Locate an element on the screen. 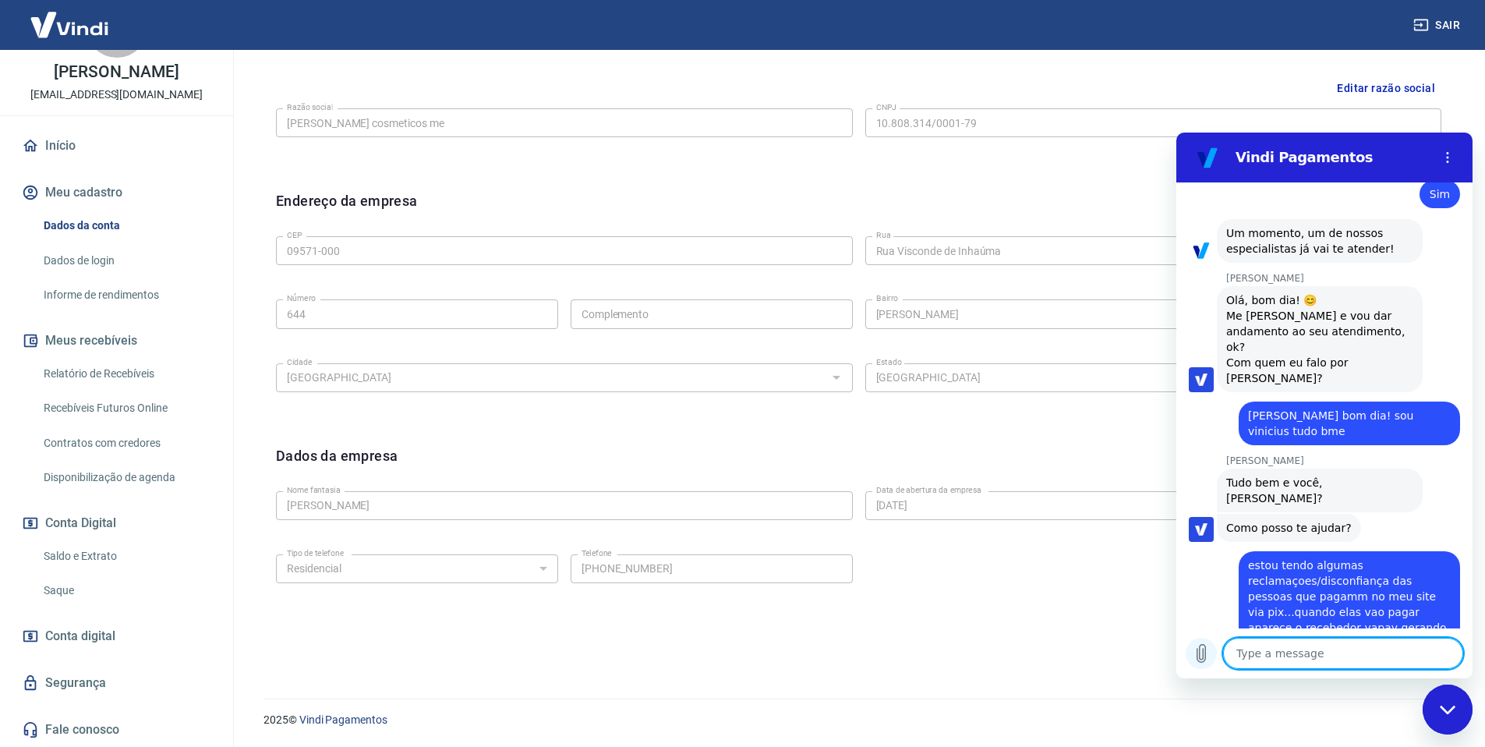 This screenshot has width=1485, height=747. a: Saldo e Extrato is located at coordinates (126, 556).